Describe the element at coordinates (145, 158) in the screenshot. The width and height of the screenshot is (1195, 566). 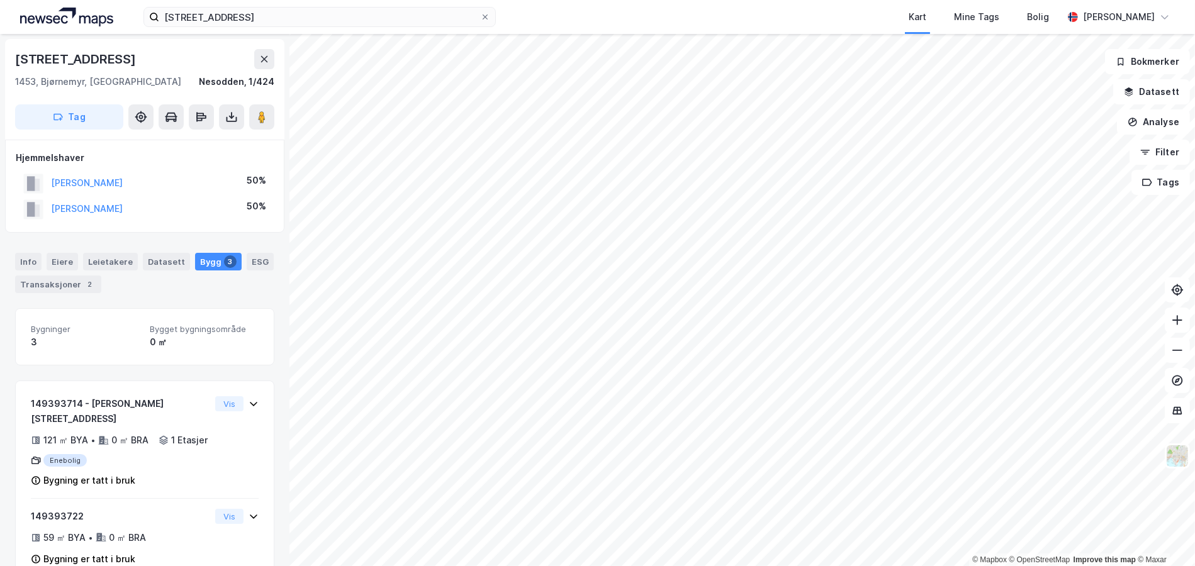
I see `div: Hjemmelshaver` at that location.